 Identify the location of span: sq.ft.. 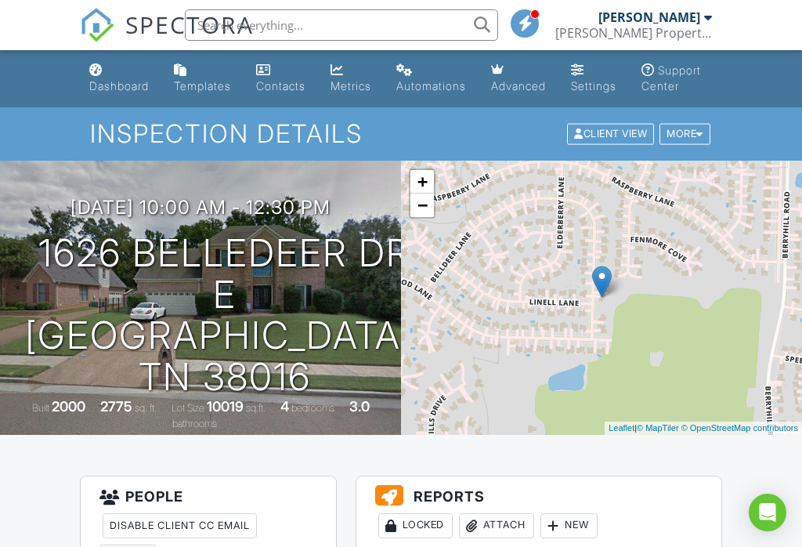
(255, 408).